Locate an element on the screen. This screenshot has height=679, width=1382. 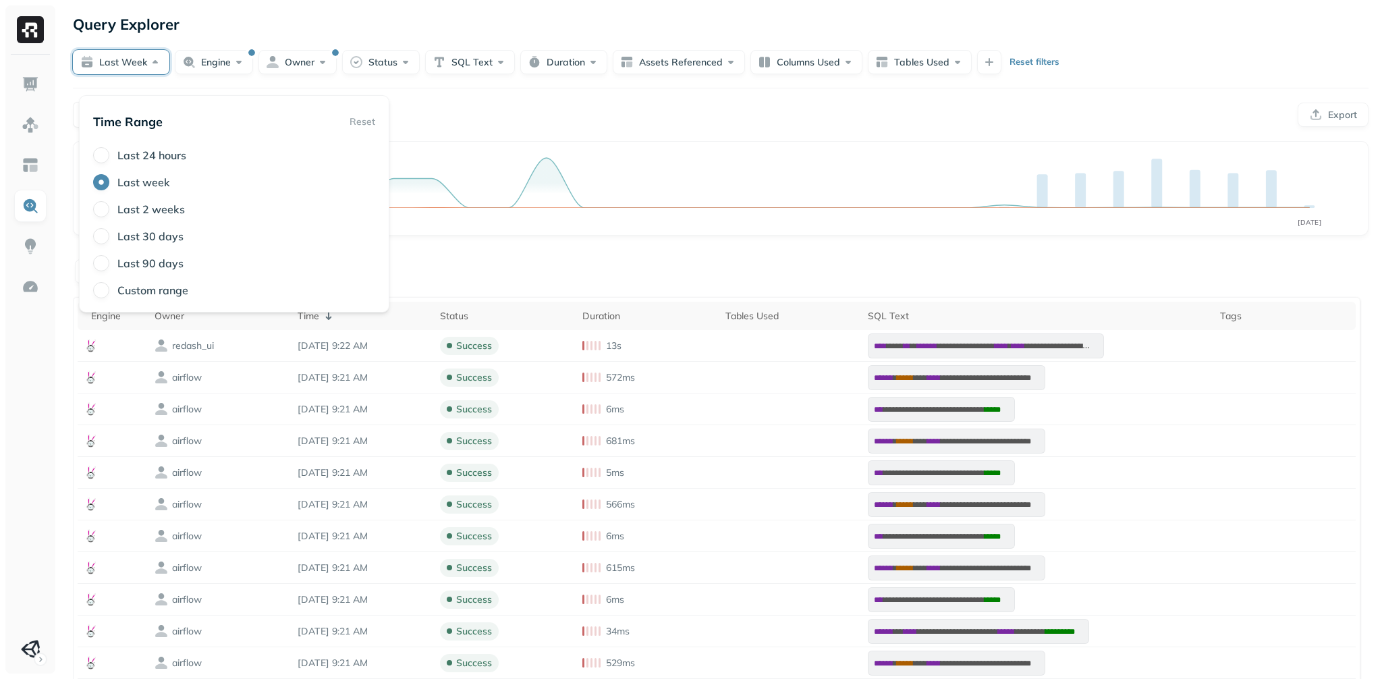
p: Query Explorer is located at coordinates (126, 24).